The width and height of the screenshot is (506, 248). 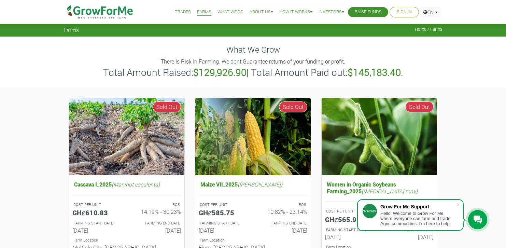 I want to click on i: (Manihot esculenta), so click(x=136, y=184).